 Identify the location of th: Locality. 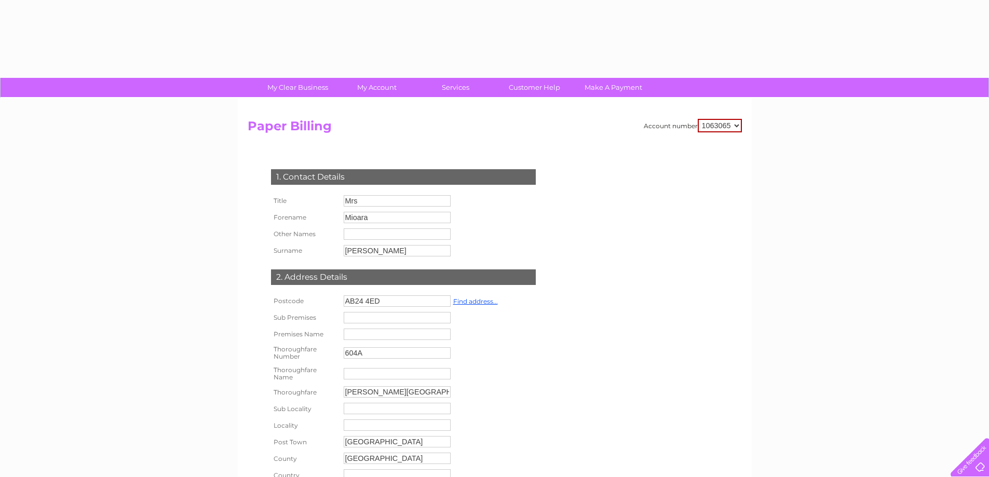
(305, 425).